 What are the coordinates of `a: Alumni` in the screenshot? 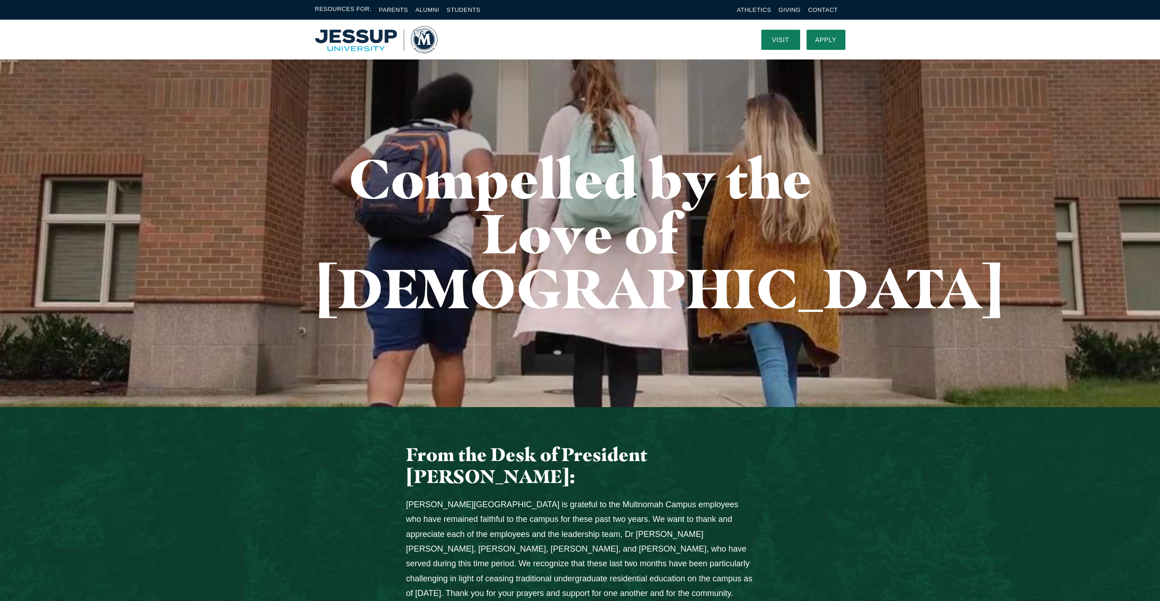 It's located at (427, 10).